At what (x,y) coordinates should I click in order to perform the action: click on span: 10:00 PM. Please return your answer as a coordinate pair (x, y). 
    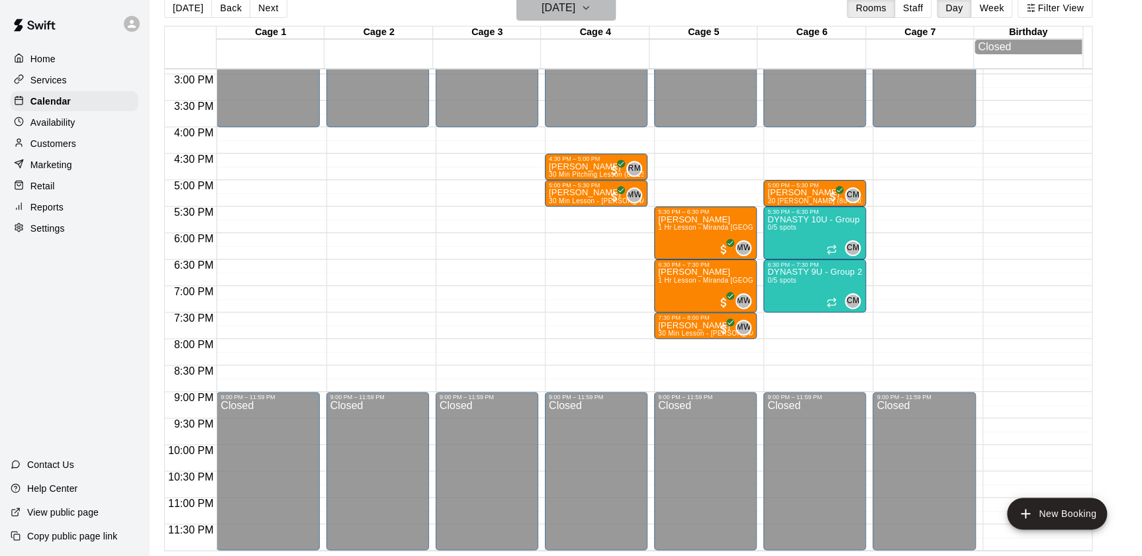
    Looking at the image, I should click on (191, 450).